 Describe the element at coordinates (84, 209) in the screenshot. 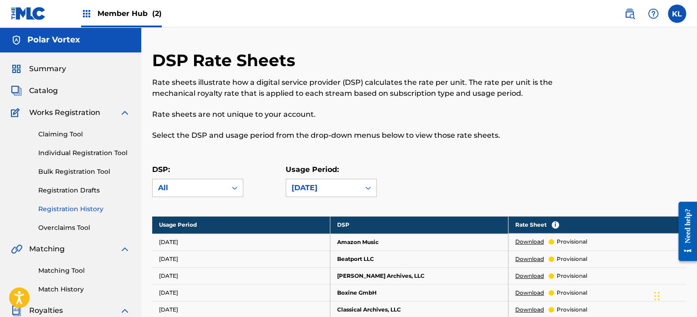

I see `a: Registration History` at that location.